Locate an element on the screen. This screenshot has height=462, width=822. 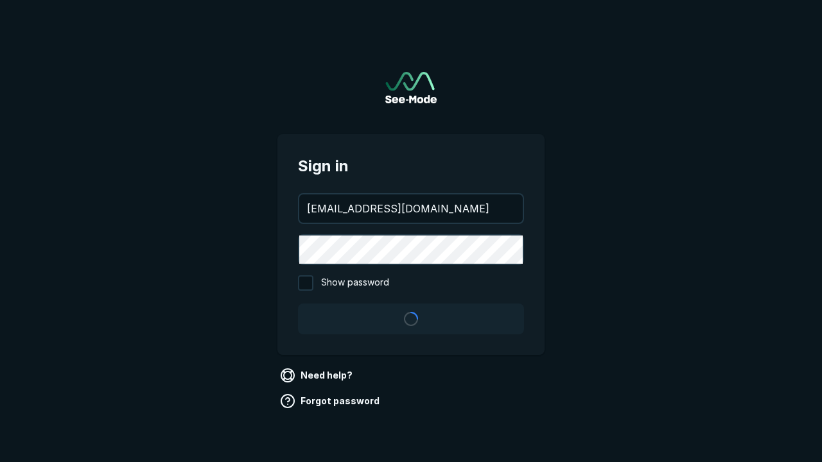
img: See-Mode Logo is located at coordinates (411, 87).